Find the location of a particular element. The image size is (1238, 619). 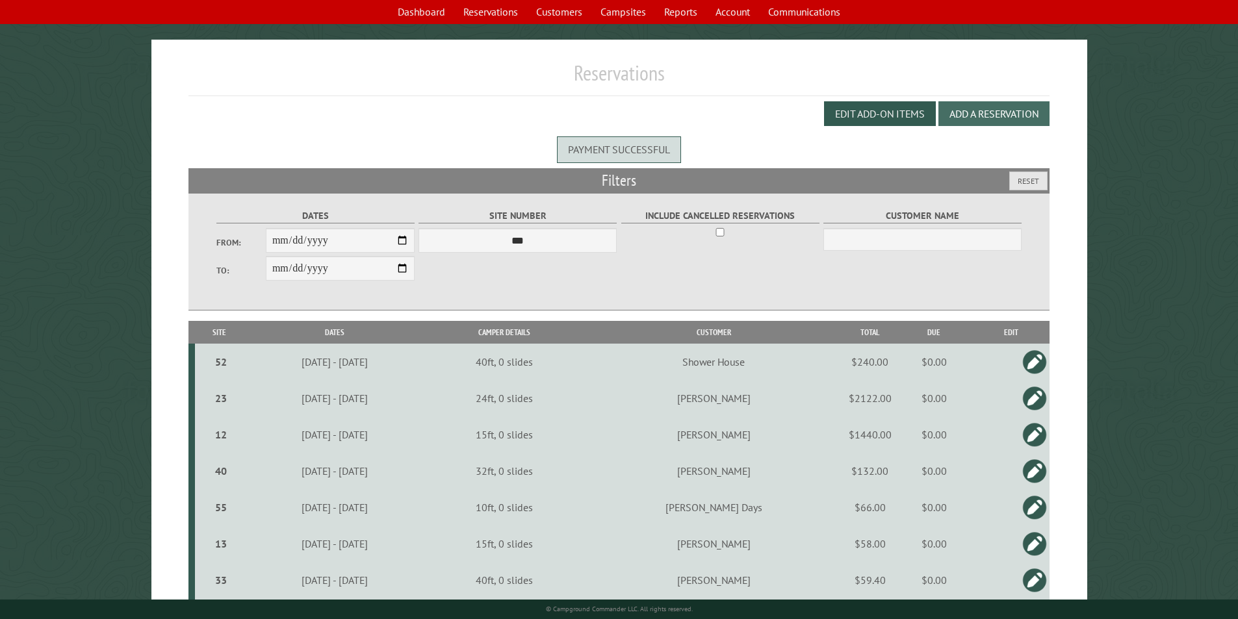

th: Dates is located at coordinates (335, 332).